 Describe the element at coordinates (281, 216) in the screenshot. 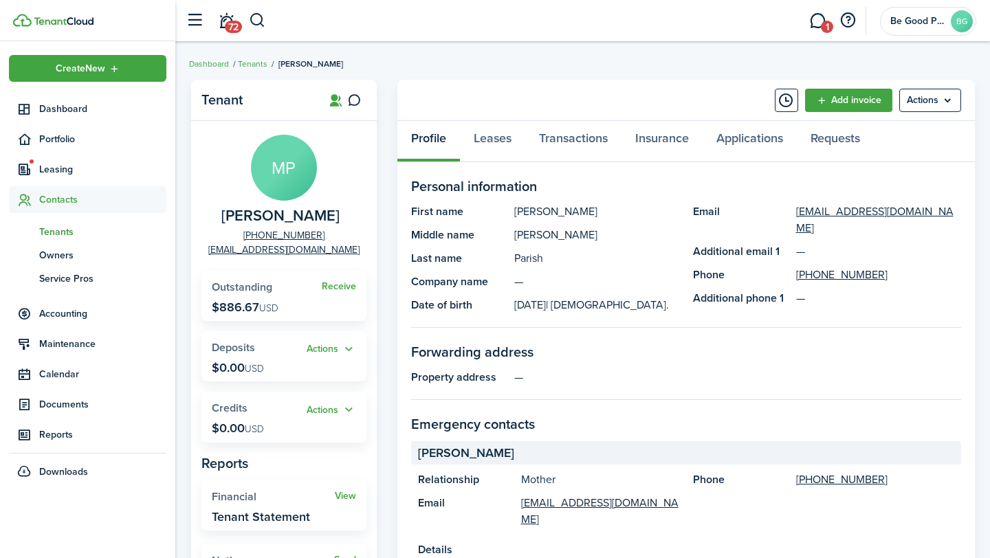

I see `span: Matthew Parish` at that location.